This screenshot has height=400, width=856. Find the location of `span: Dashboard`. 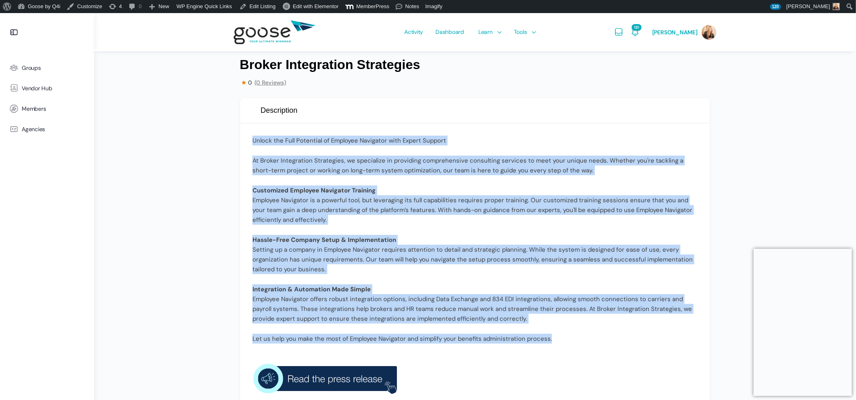

span: Dashboard is located at coordinates (449, 32).